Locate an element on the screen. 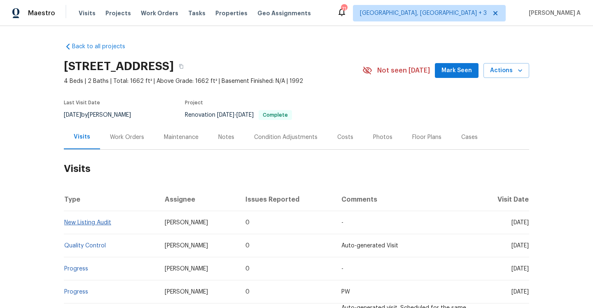 This screenshot has height=308, width=593. div: Photos is located at coordinates (382, 137).